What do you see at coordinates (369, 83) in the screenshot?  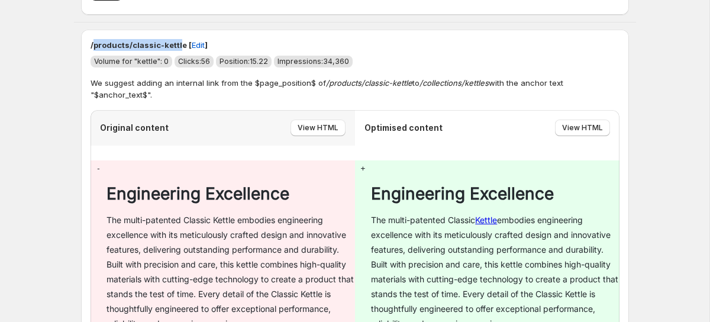 I see `em: /products/classic-kettle` at bounding box center [369, 83].